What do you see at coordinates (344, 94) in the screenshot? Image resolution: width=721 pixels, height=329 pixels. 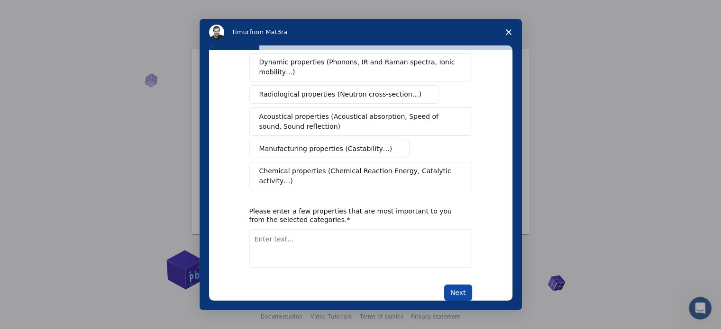 I see `button: Radiological properties (Neutron cross-section…)` at bounding box center [344, 94].